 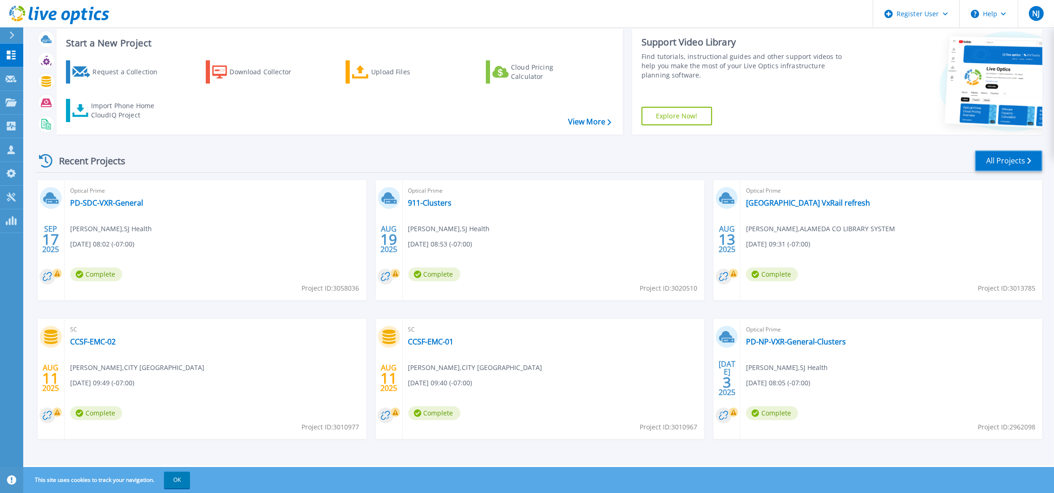 What do you see at coordinates (93, 342) in the screenshot?
I see `a: CCSF-EMC-02` at bounding box center [93, 342].